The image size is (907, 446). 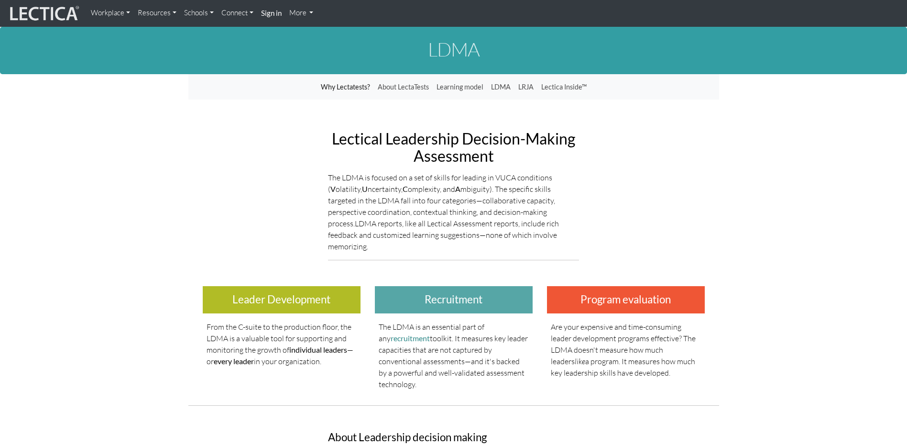 I want to click on a: Schools, so click(x=199, y=13).